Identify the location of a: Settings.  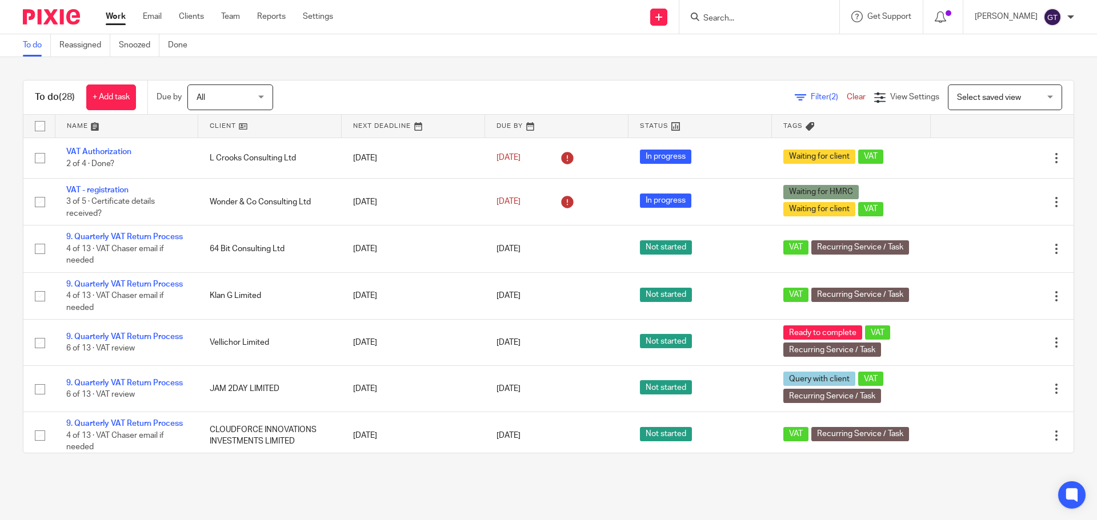
(318, 17).